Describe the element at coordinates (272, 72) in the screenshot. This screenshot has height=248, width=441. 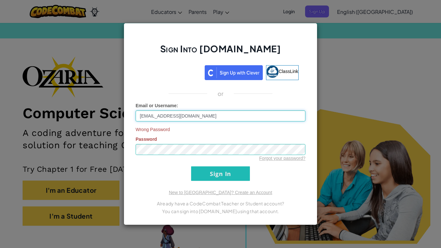
I see `img: classlink-logo-small.png` at that location.